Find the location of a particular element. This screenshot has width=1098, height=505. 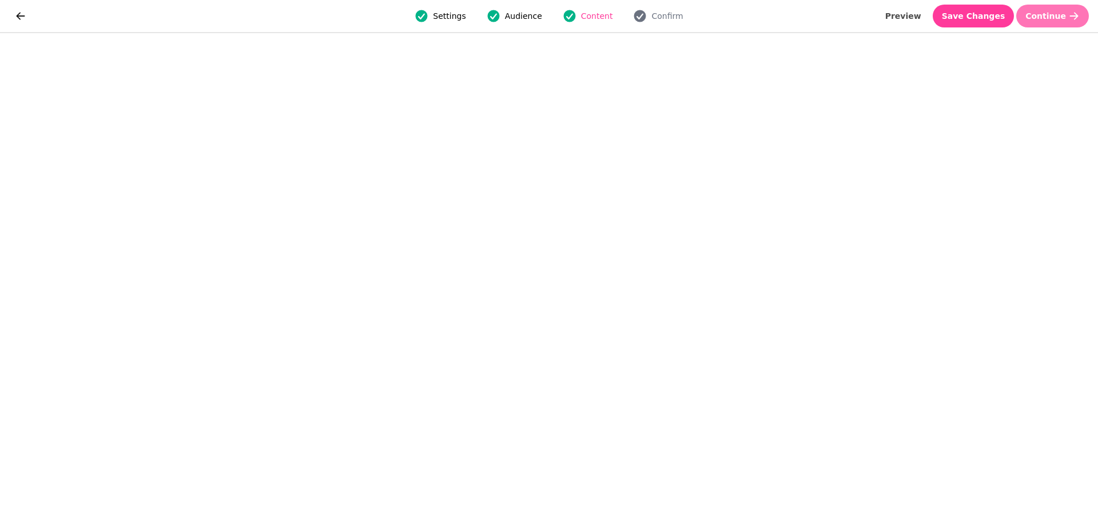

span: Preview is located at coordinates (903, 16).